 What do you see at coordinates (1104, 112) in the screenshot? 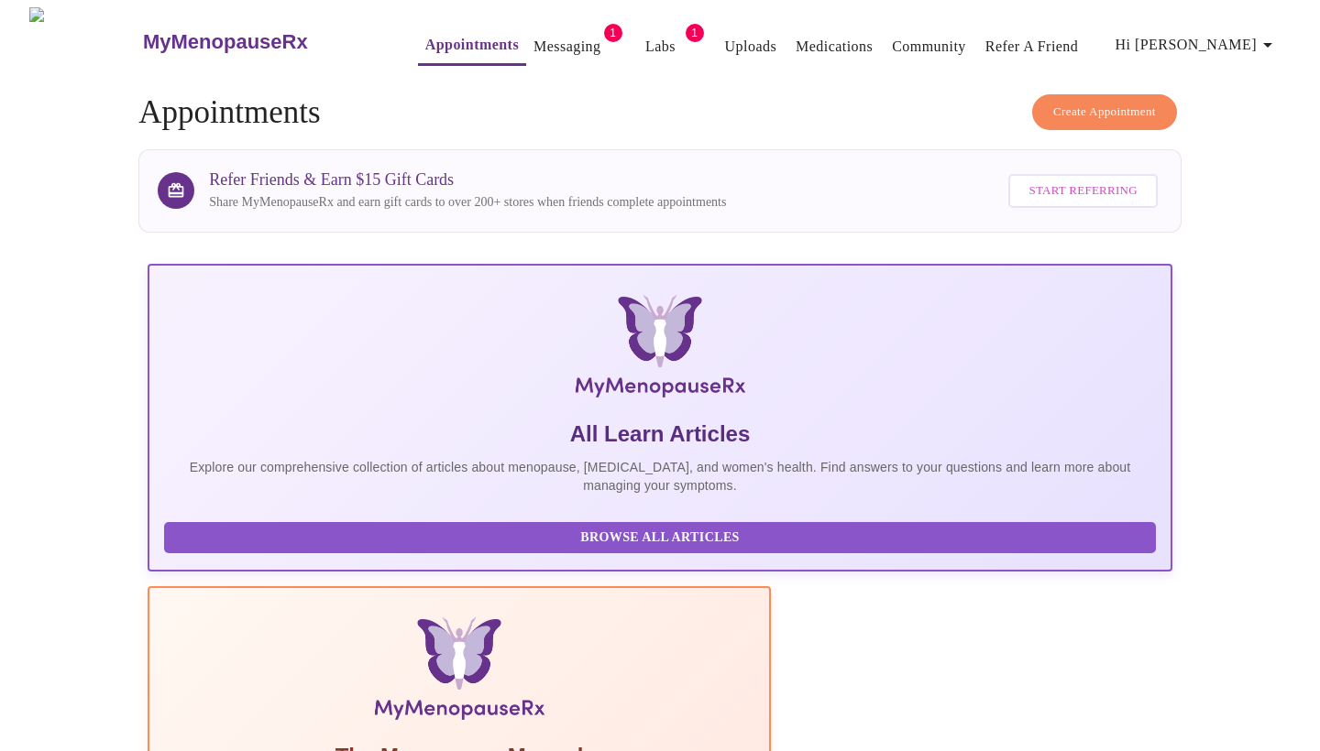
I see `span: Create Appointment` at bounding box center [1104, 112].